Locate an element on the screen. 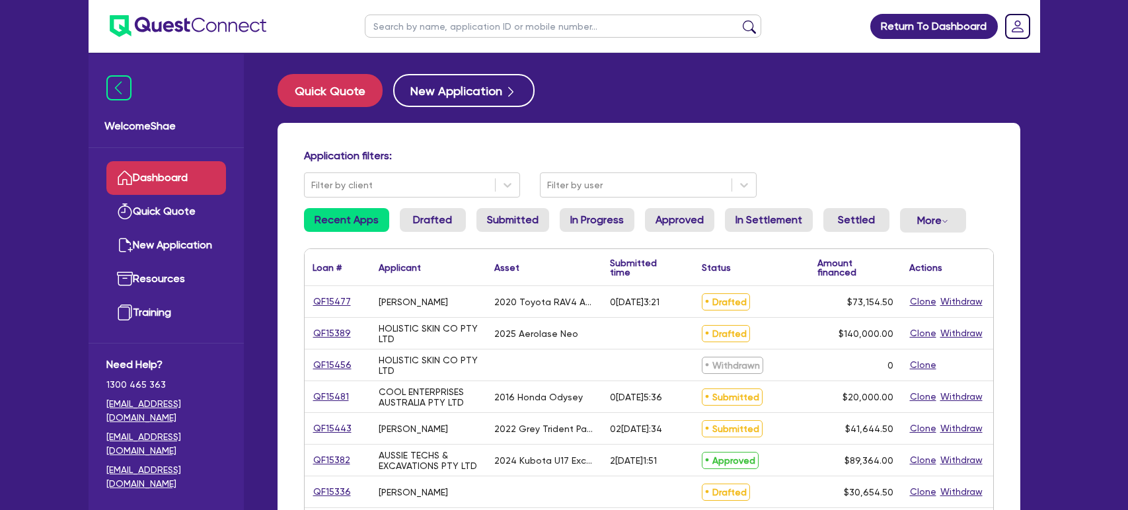  div: Applicant is located at coordinates (400, 268).